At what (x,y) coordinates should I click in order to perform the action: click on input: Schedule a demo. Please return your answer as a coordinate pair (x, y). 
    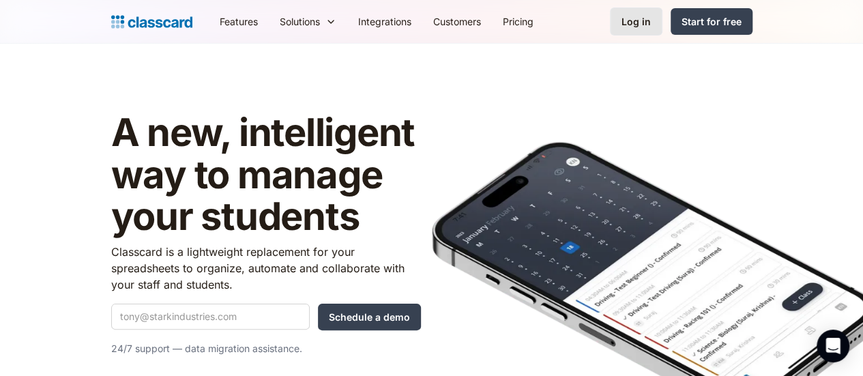
    Looking at the image, I should click on (369, 316).